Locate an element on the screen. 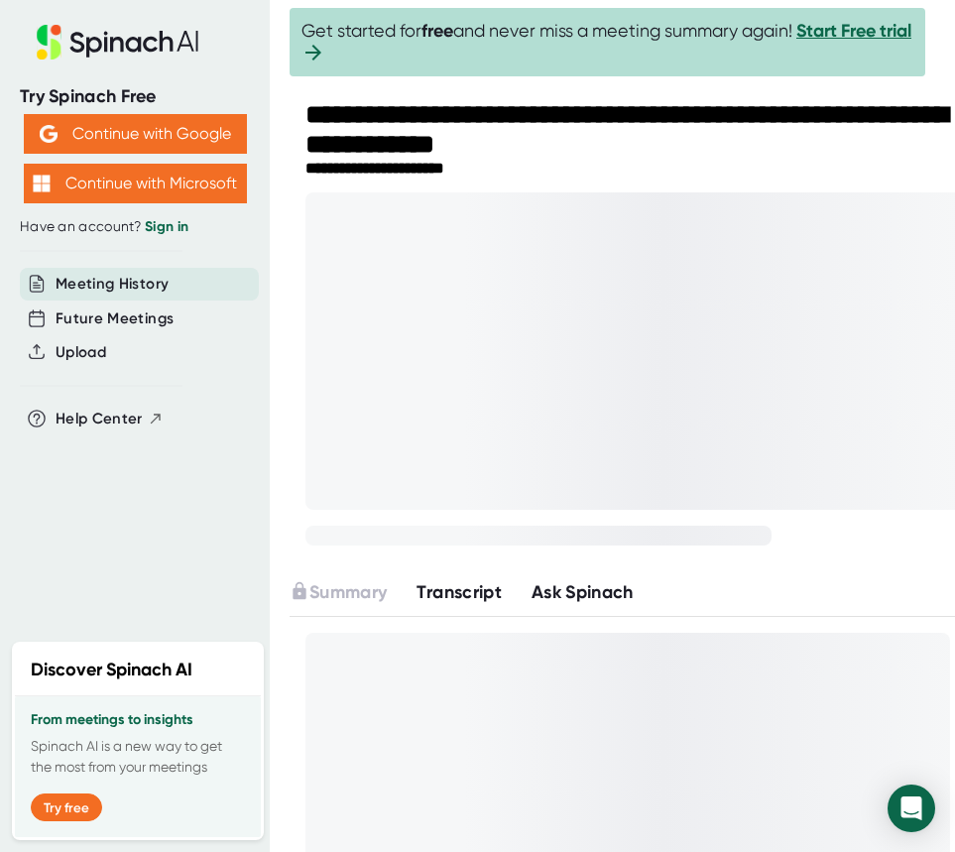 This screenshot has width=955, height=852. b: free is located at coordinates (437, 31).